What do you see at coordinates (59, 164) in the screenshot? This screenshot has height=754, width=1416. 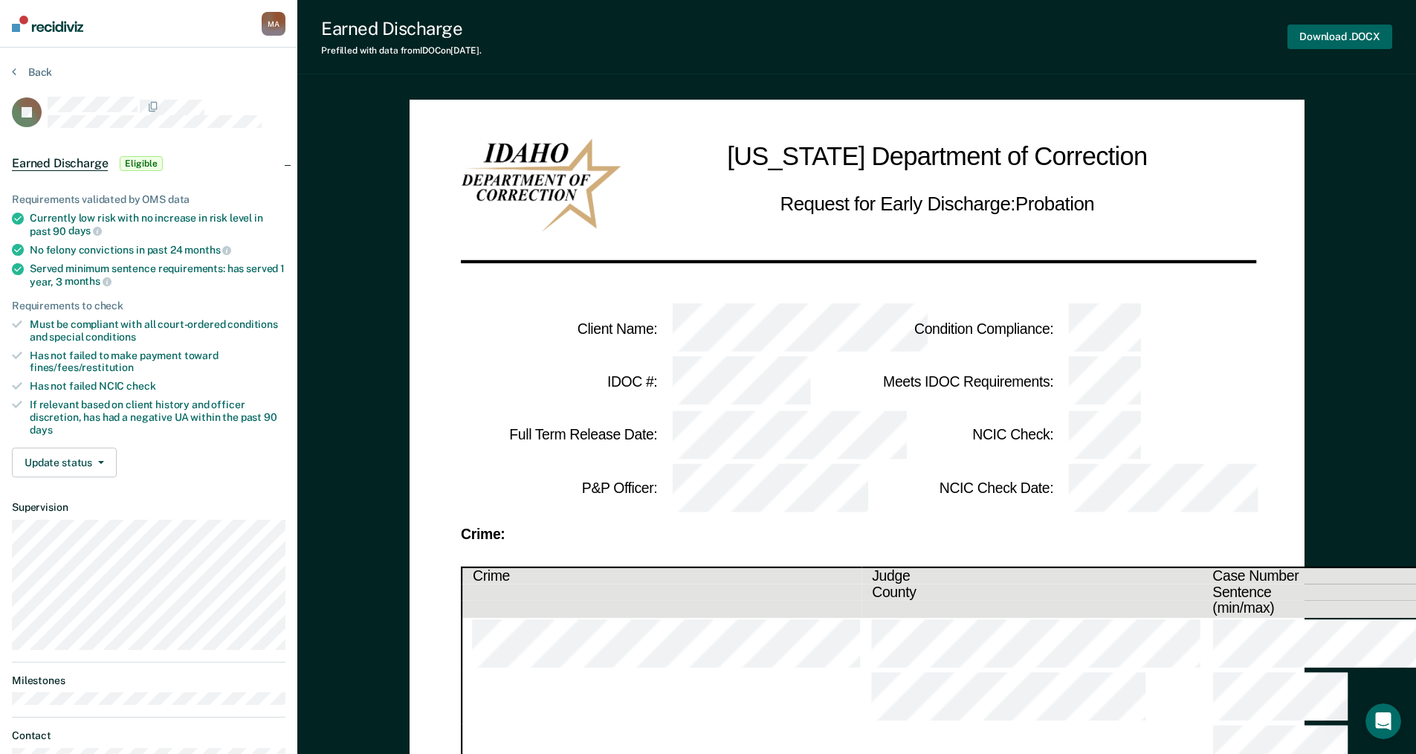 I see `span: Earned Discharge` at bounding box center [59, 164].